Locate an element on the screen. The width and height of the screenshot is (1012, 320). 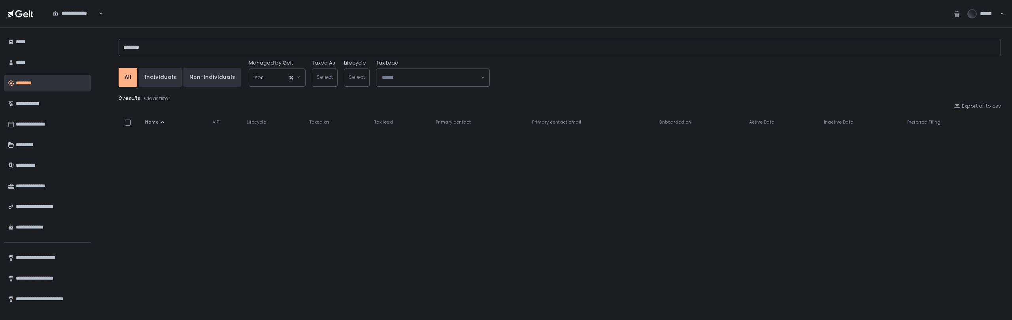
span: Name is located at coordinates (152, 122).